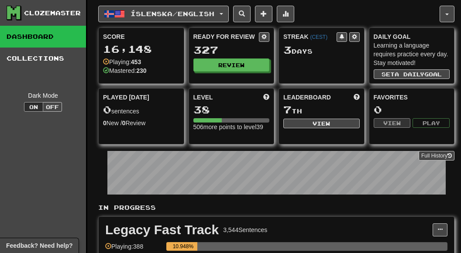 The width and height of the screenshot is (461, 253). I want to click on button: Search sentences, so click(242, 14).